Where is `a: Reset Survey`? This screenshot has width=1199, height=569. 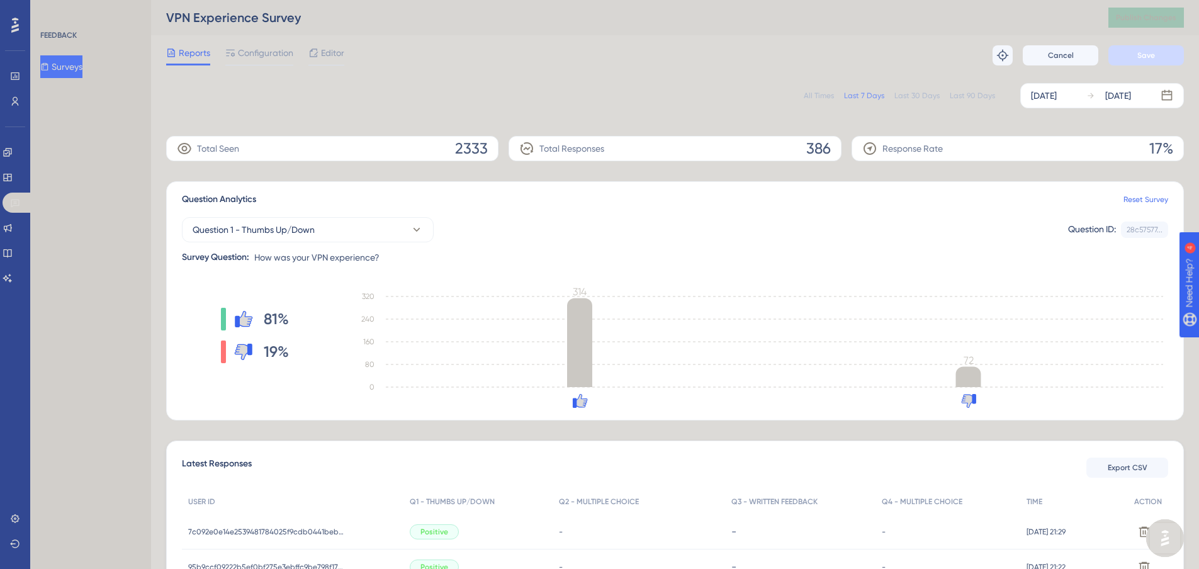
a: Reset Survey is located at coordinates (1146, 200).